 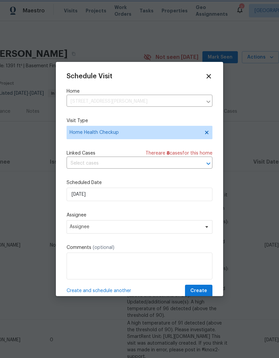 I want to click on label: Visit Type, so click(x=140, y=121).